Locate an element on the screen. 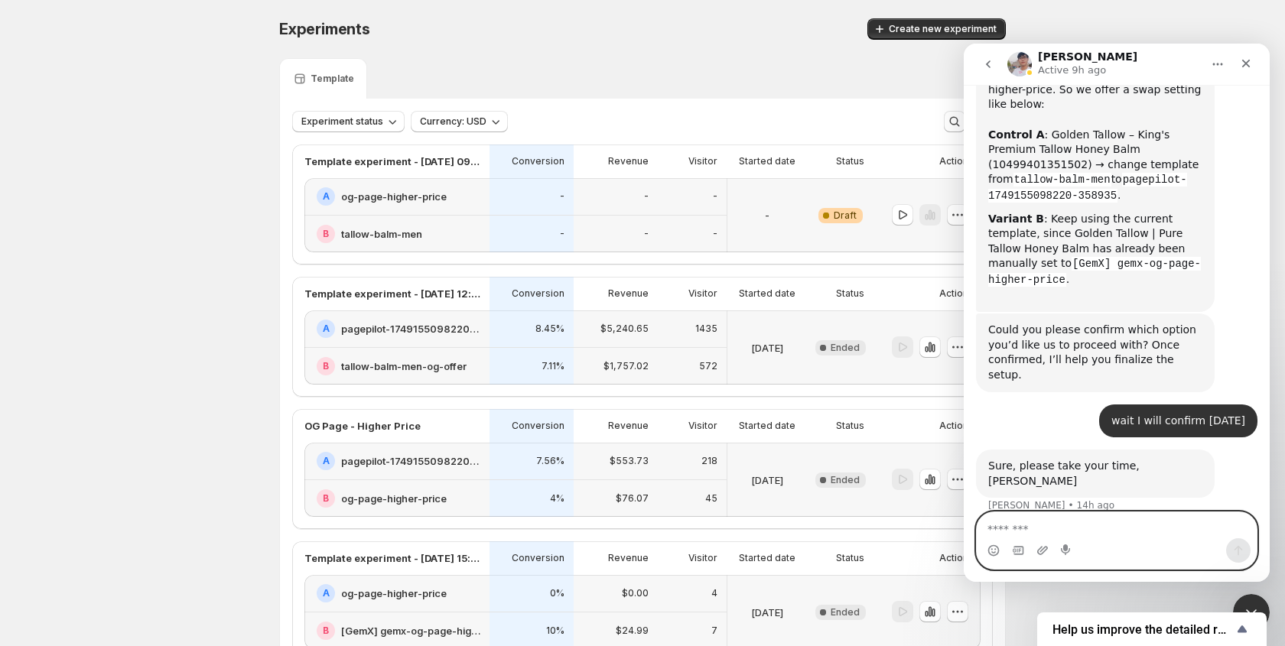 This screenshot has width=1285, height=646. button: Send a message… is located at coordinates (275, 507).